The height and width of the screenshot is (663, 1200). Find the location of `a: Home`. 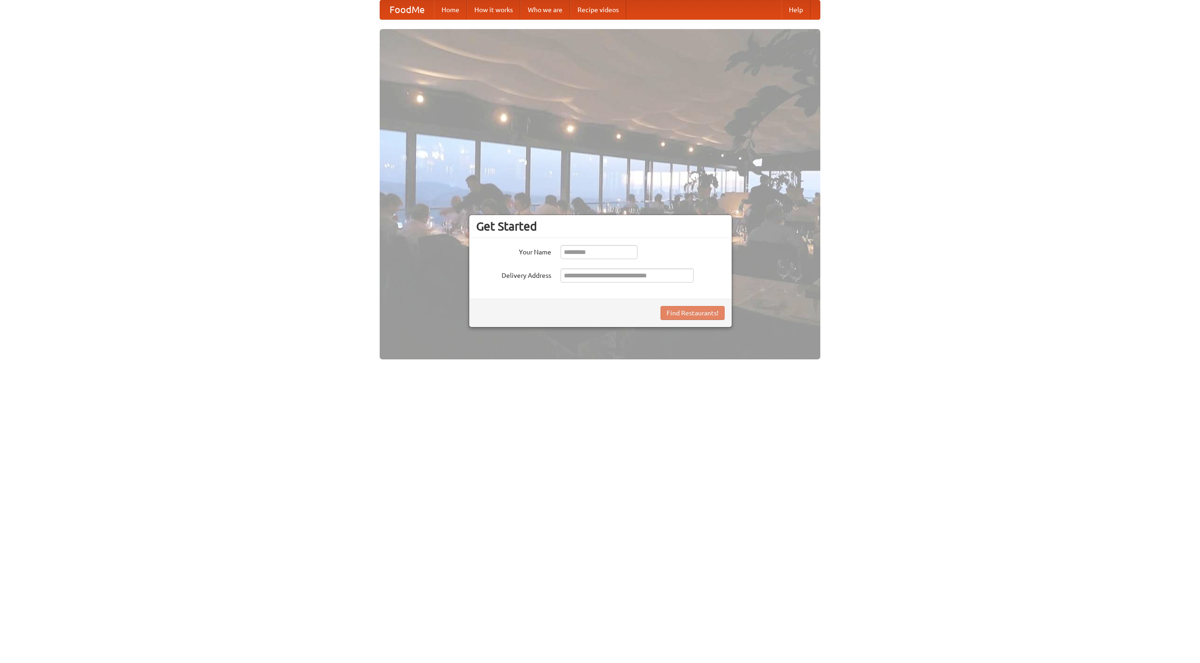

a: Home is located at coordinates (450, 10).